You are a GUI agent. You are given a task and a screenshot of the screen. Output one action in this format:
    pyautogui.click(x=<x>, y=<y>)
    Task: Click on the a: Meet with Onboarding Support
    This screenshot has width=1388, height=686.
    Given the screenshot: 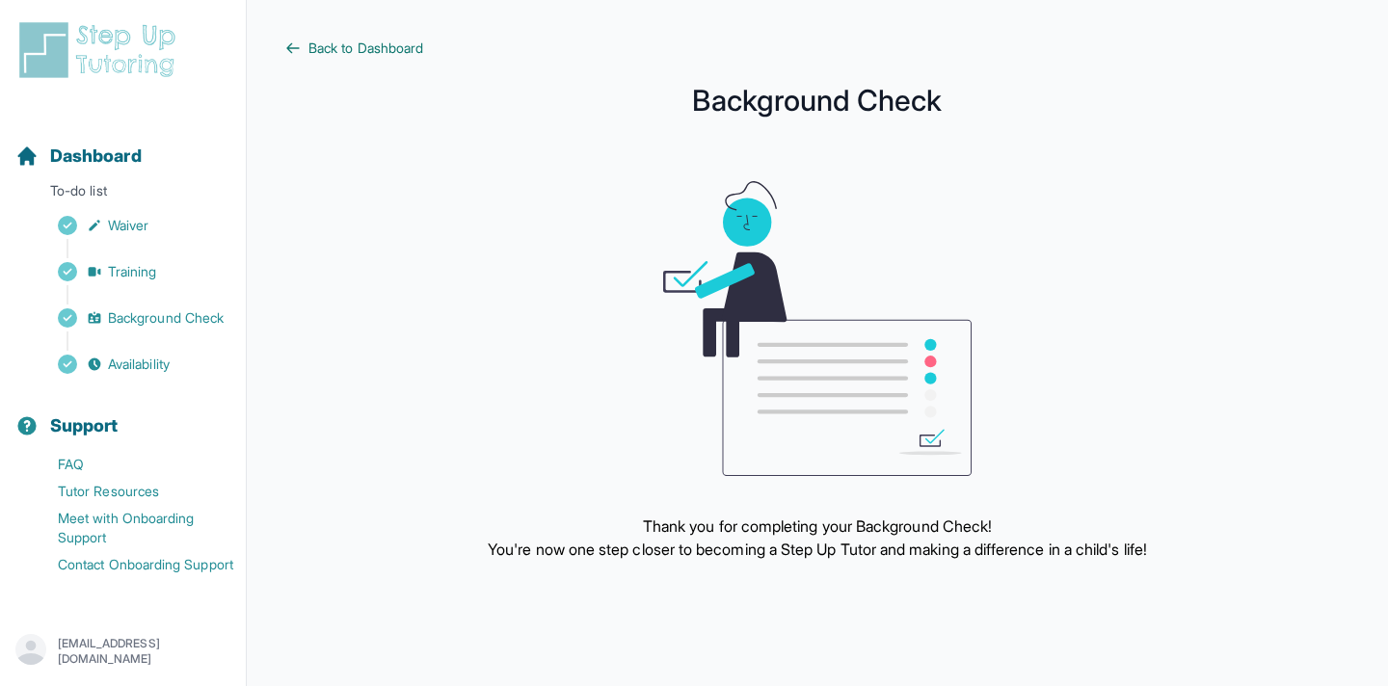 What is the action you would take?
    pyautogui.click(x=130, y=528)
    